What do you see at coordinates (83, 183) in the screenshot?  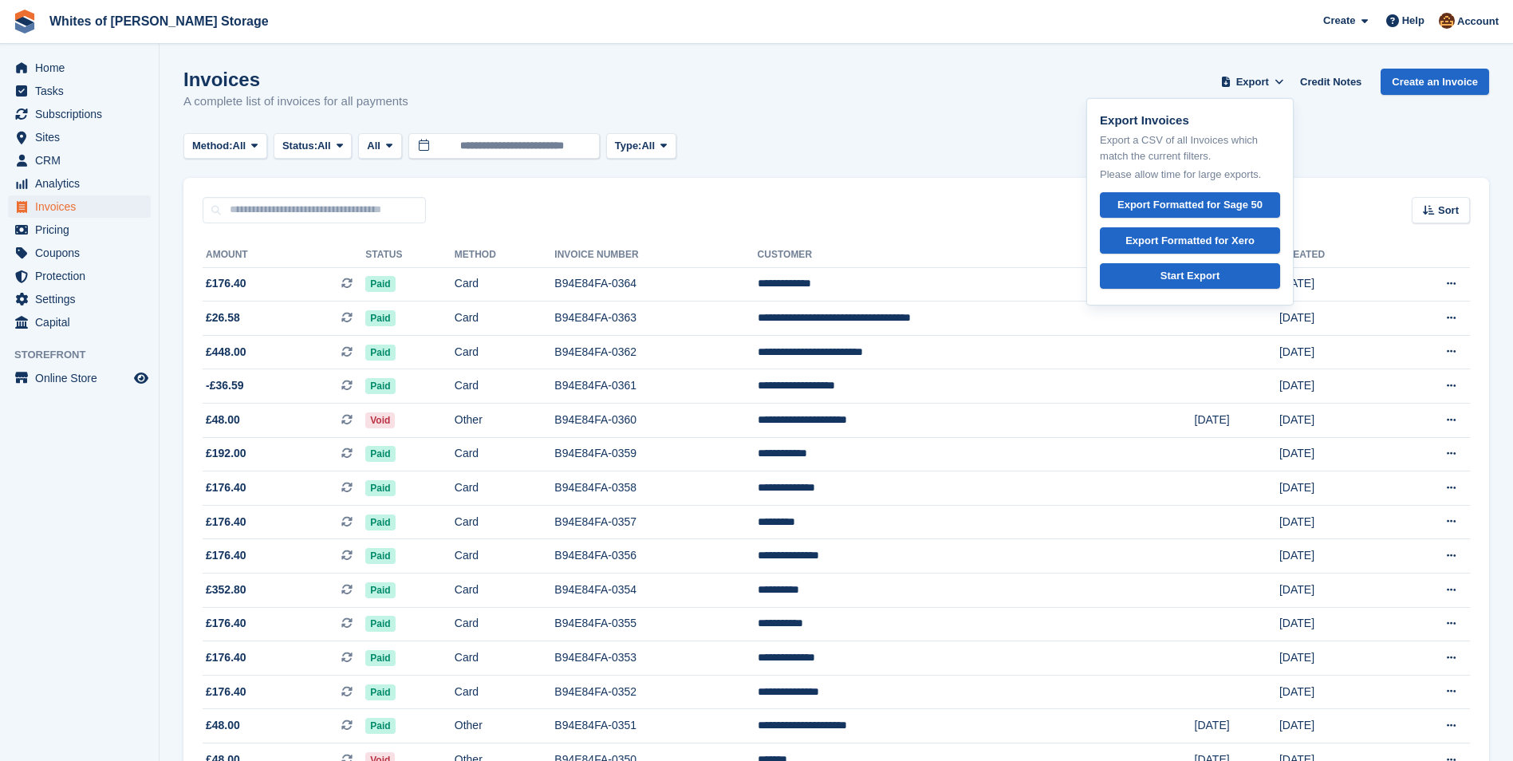 I see `span: Analytics` at bounding box center [83, 183].